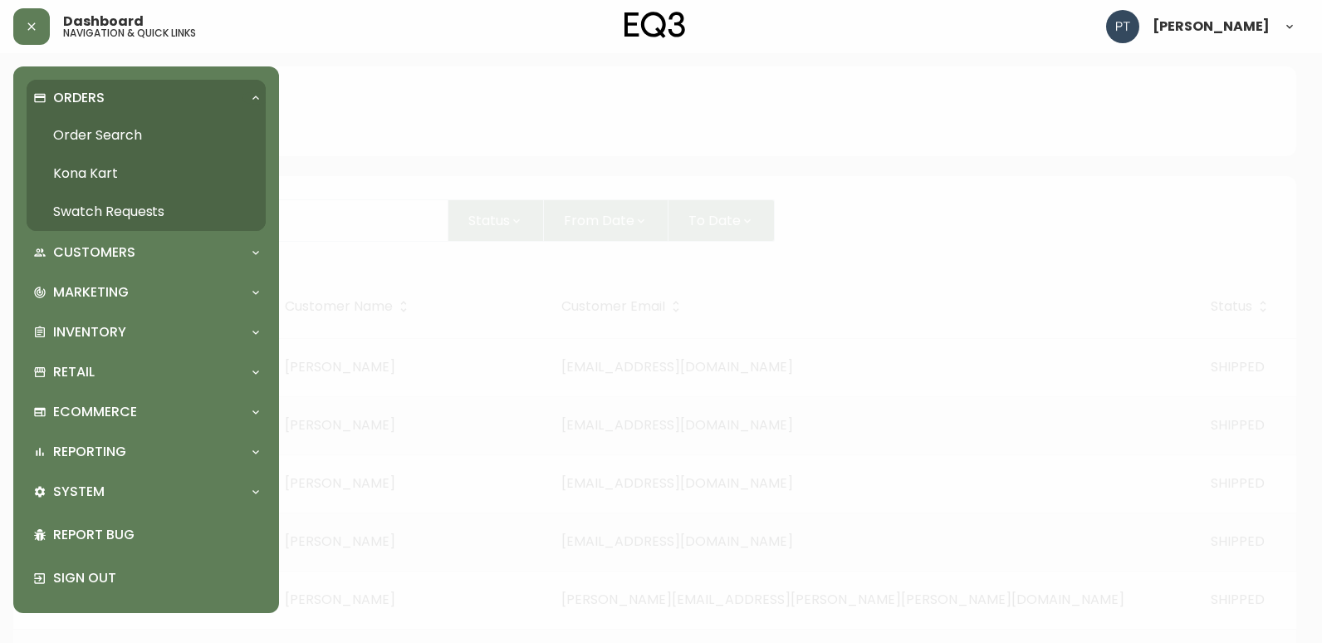 Image resolution: width=1322 pixels, height=643 pixels. I want to click on div: Inventory, so click(146, 332).